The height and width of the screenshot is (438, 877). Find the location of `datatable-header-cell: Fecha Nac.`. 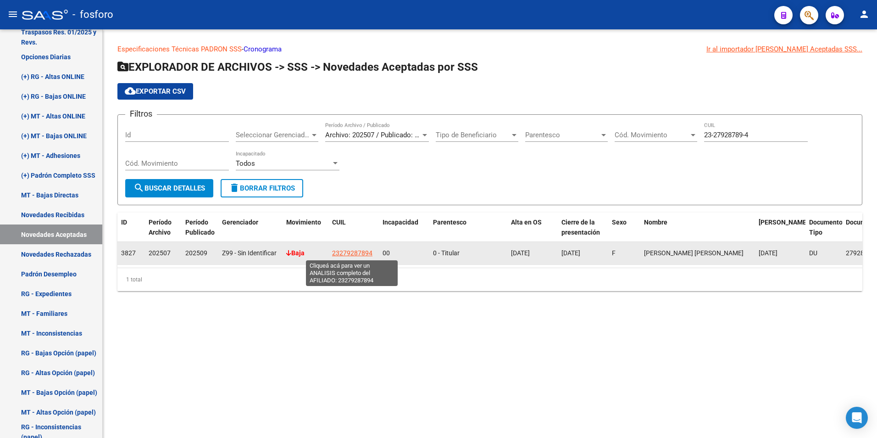

datatable-header-cell: Fecha Nac. is located at coordinates (781, 228).